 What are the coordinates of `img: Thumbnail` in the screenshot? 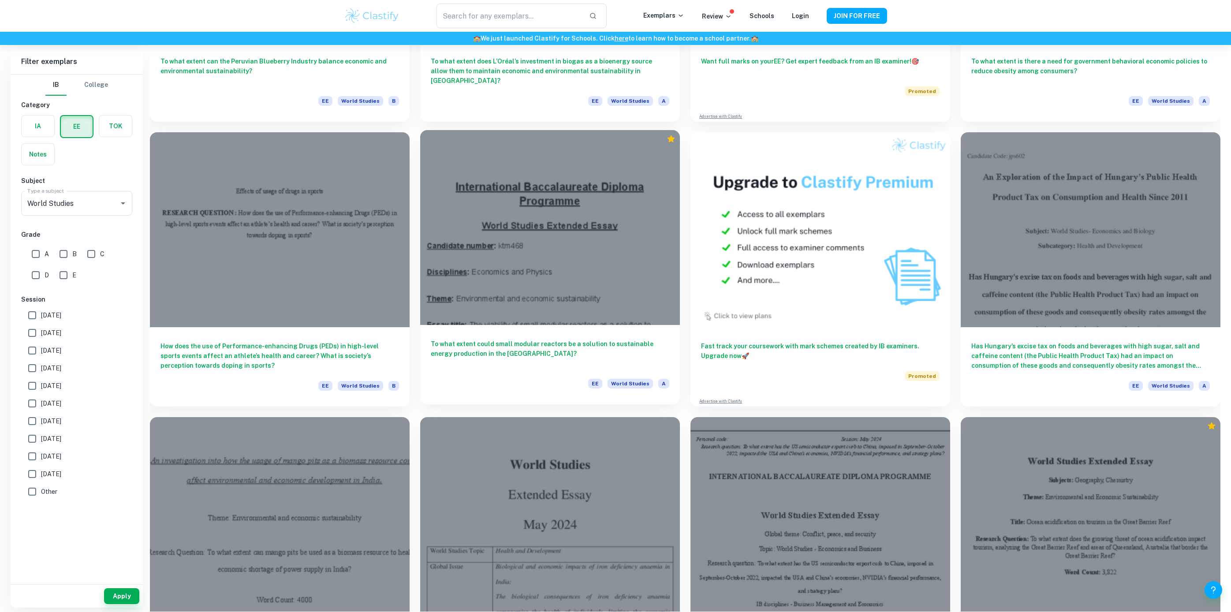 It's located at (820, 230).